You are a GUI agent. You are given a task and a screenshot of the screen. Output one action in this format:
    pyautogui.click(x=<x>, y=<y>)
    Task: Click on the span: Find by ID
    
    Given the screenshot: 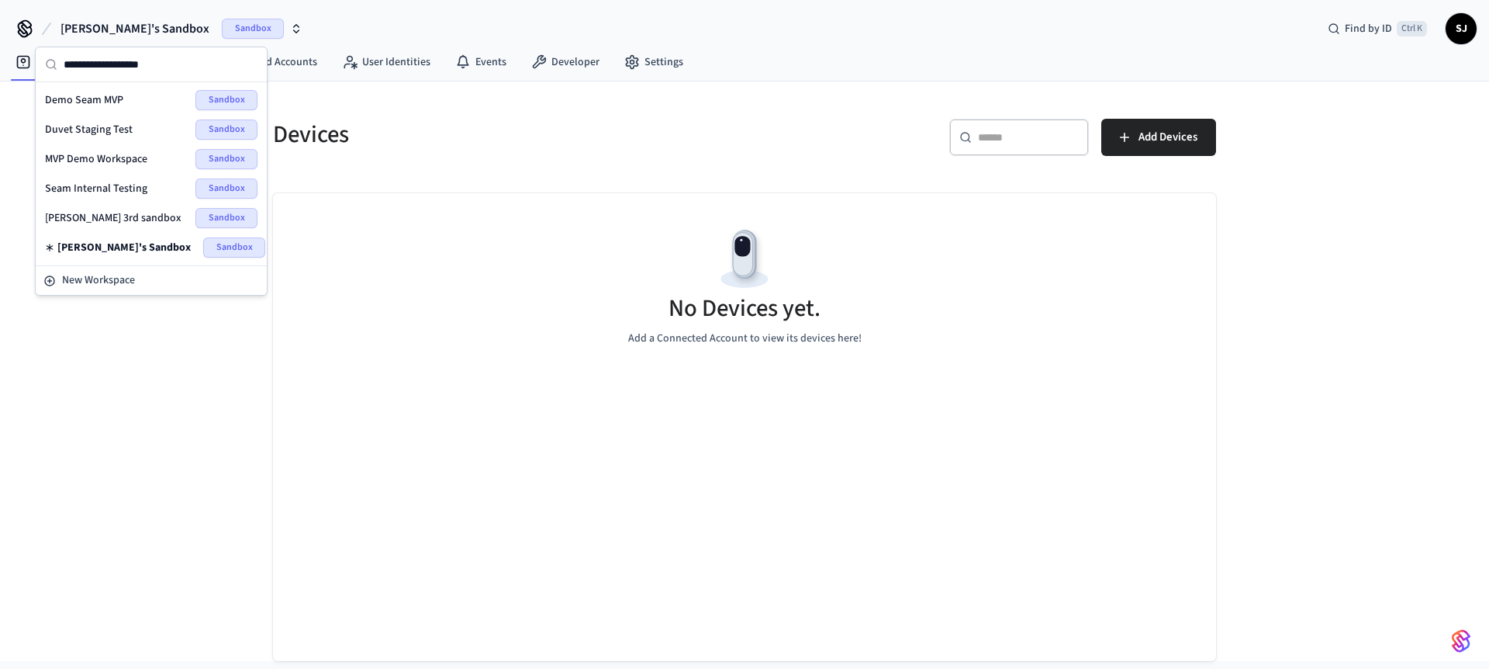 What is the action you would take?
    pyautogui.click(x=1368, y=29)
    